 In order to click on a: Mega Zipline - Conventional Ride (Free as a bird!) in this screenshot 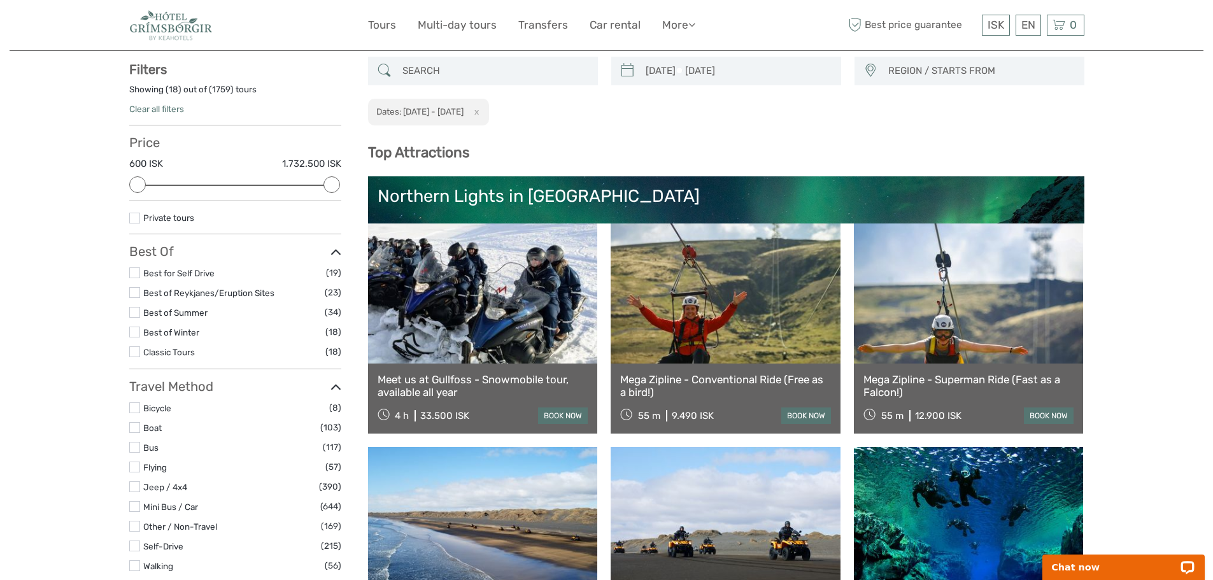, I will do `click(725, 386)`.